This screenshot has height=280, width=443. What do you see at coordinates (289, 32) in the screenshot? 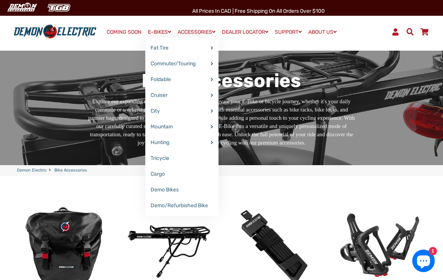
I see `a: SUPPORT` at bounding box center [289, 32].